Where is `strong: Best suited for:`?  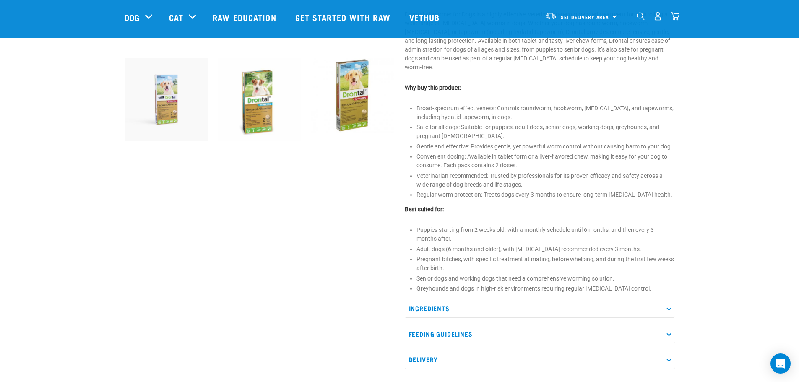 strong: Best suited for: is located at coordinates (424, 209).